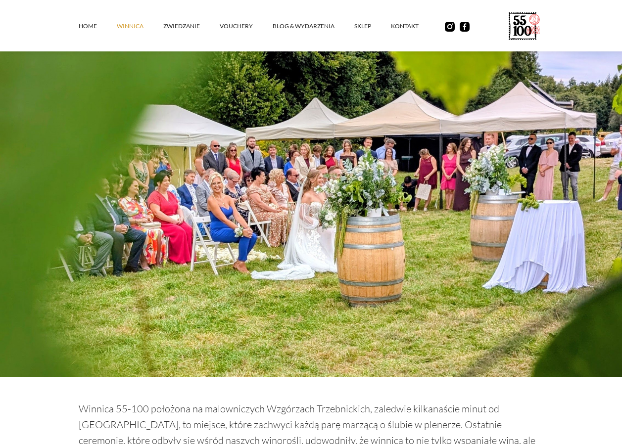 This screenshot has height=444, width=622. What do you see at coordinates (191, 26) in the screenshot?
I see `a: ZWIEDZANIE` at bounding box center [191, 26].